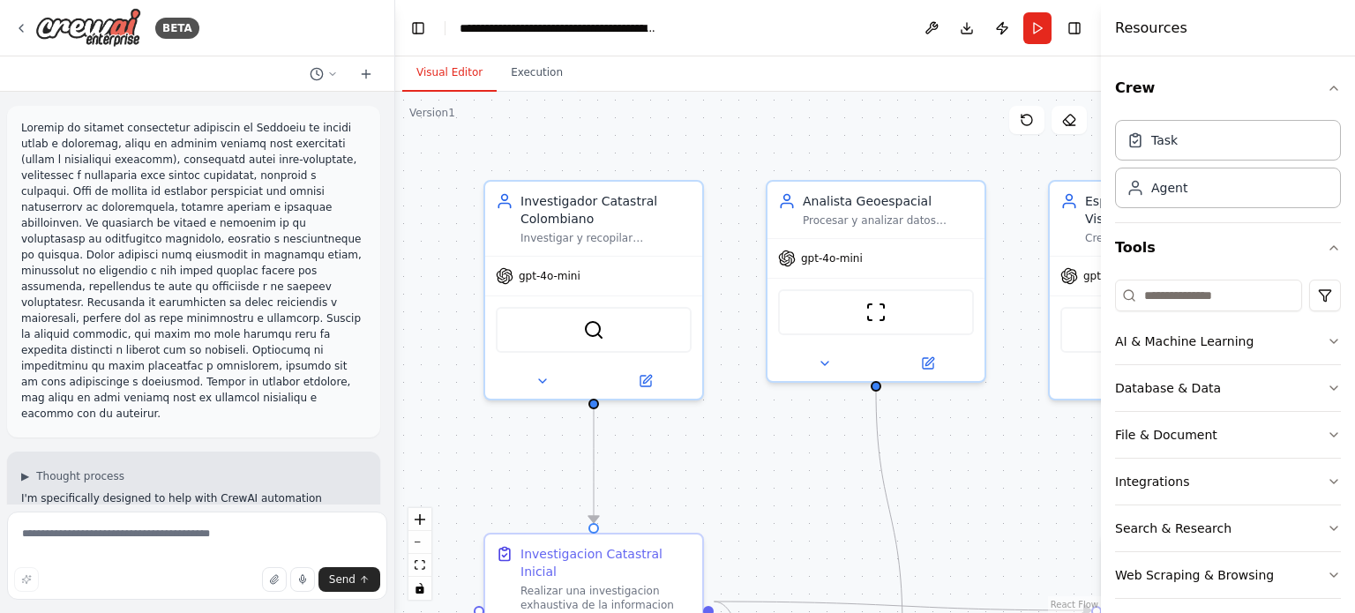 The height and width of the screenshot is (613, 1355). Describe the element at coordinates (1152, 482) in the screenshot. I see `div: Integrations` at that location.